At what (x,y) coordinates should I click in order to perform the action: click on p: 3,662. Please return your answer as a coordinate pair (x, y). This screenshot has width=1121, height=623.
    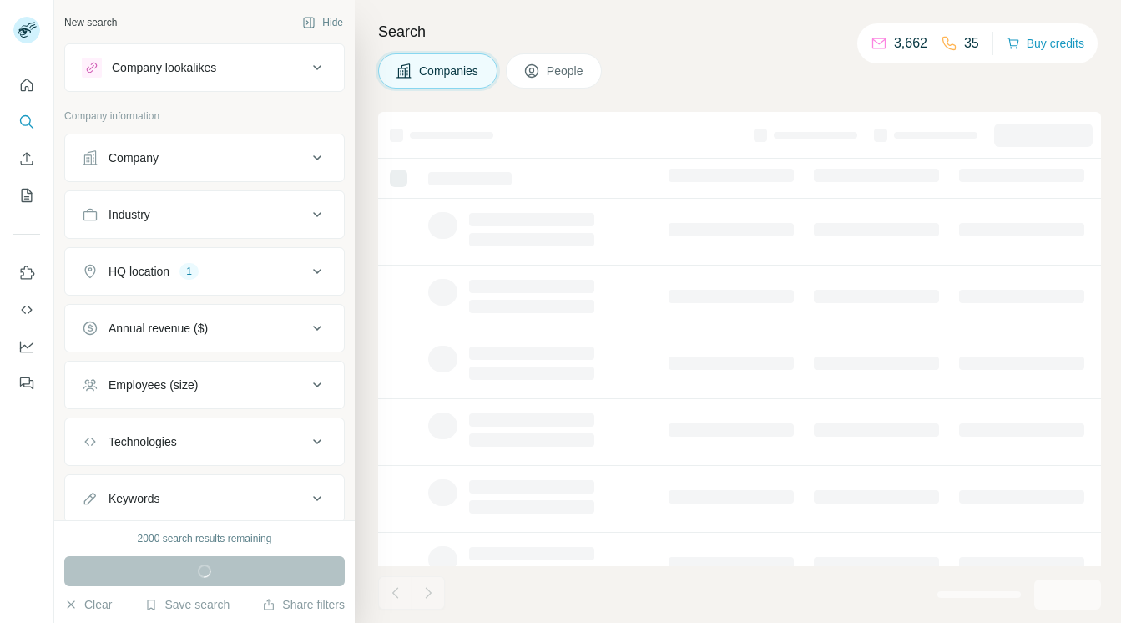
    Looking at the image, I should click on (911, 43).